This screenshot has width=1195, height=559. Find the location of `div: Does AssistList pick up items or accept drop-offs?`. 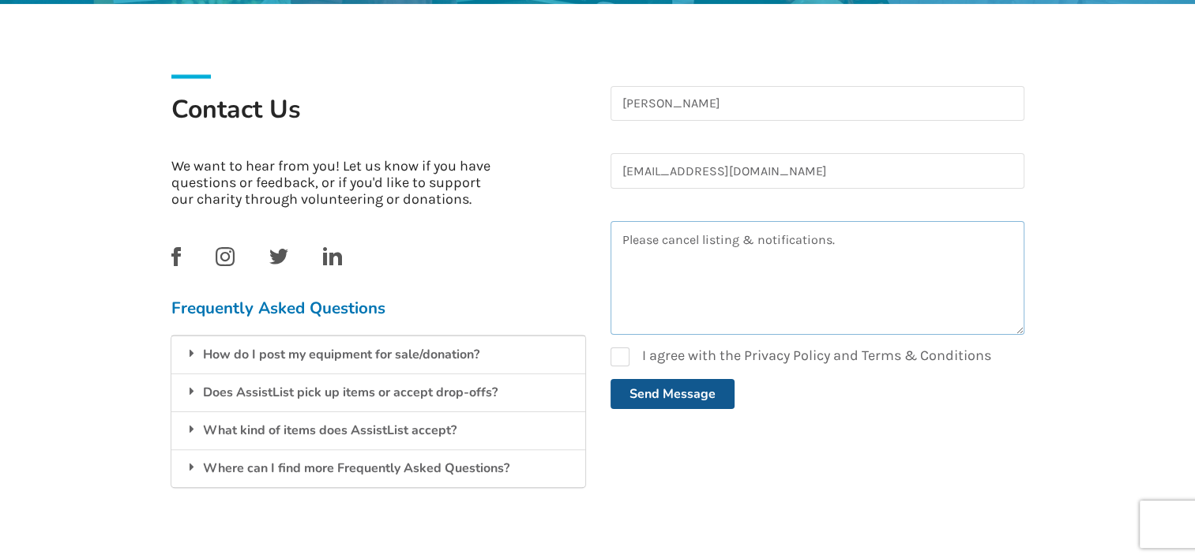

div: Does AssistList pick up items or accept drop-offs? is located at coordinates (378, 393).